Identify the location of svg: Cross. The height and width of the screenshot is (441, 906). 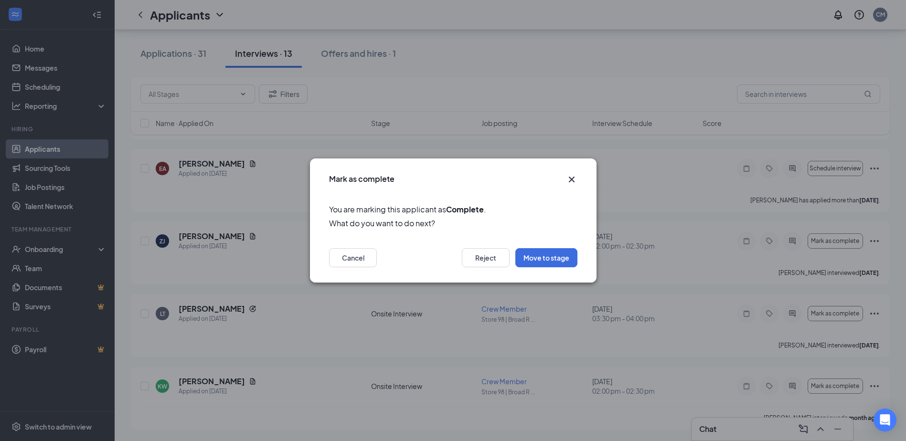
(572, 180).